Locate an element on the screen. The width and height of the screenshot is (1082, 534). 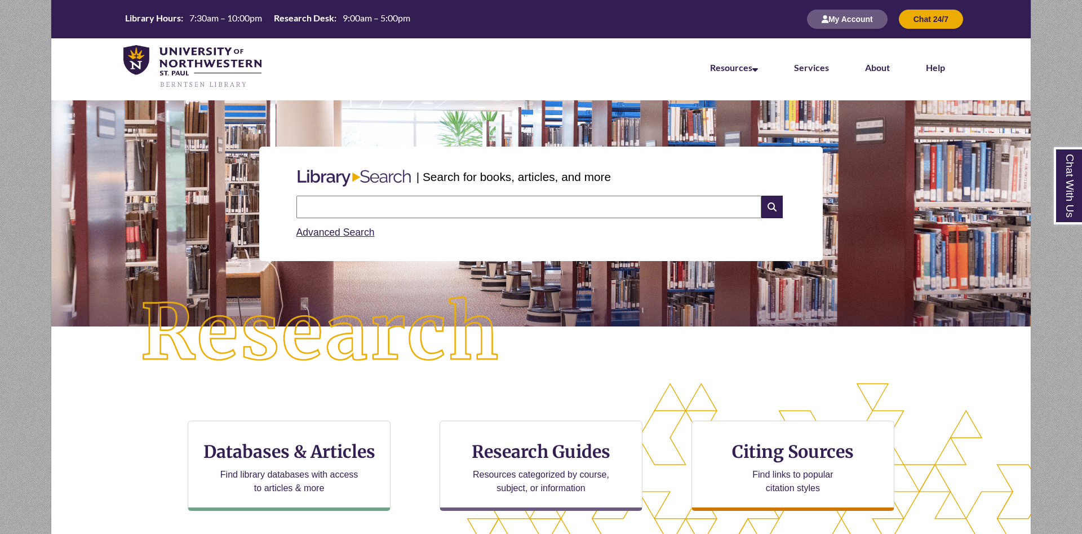
a: About is located at coordinates (877, 67).